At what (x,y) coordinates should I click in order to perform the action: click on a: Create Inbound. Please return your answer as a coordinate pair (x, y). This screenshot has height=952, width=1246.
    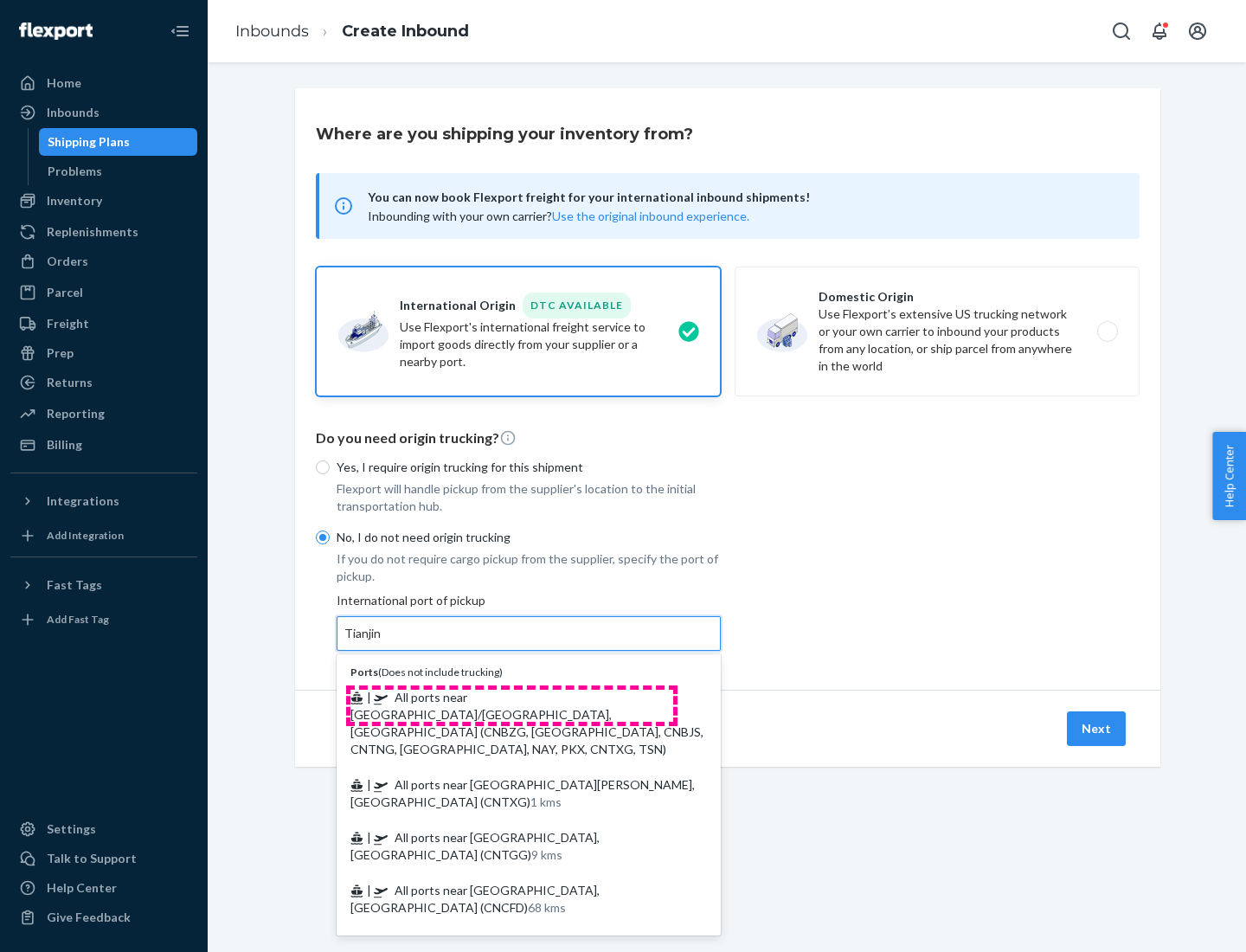
    Looking at the image, I should click on (405, 31).